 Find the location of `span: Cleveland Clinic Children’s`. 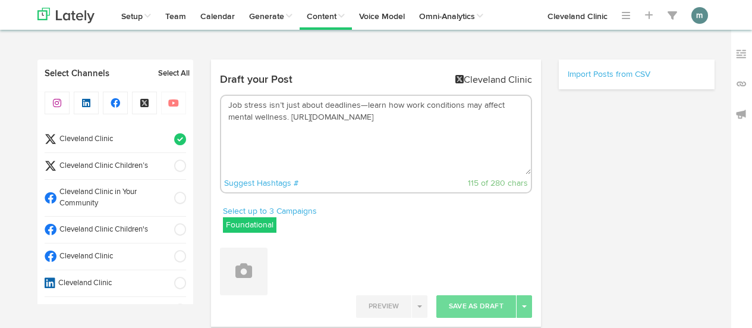

span: Cleveland Clinic Children’s is located at coordinates (111, 166).